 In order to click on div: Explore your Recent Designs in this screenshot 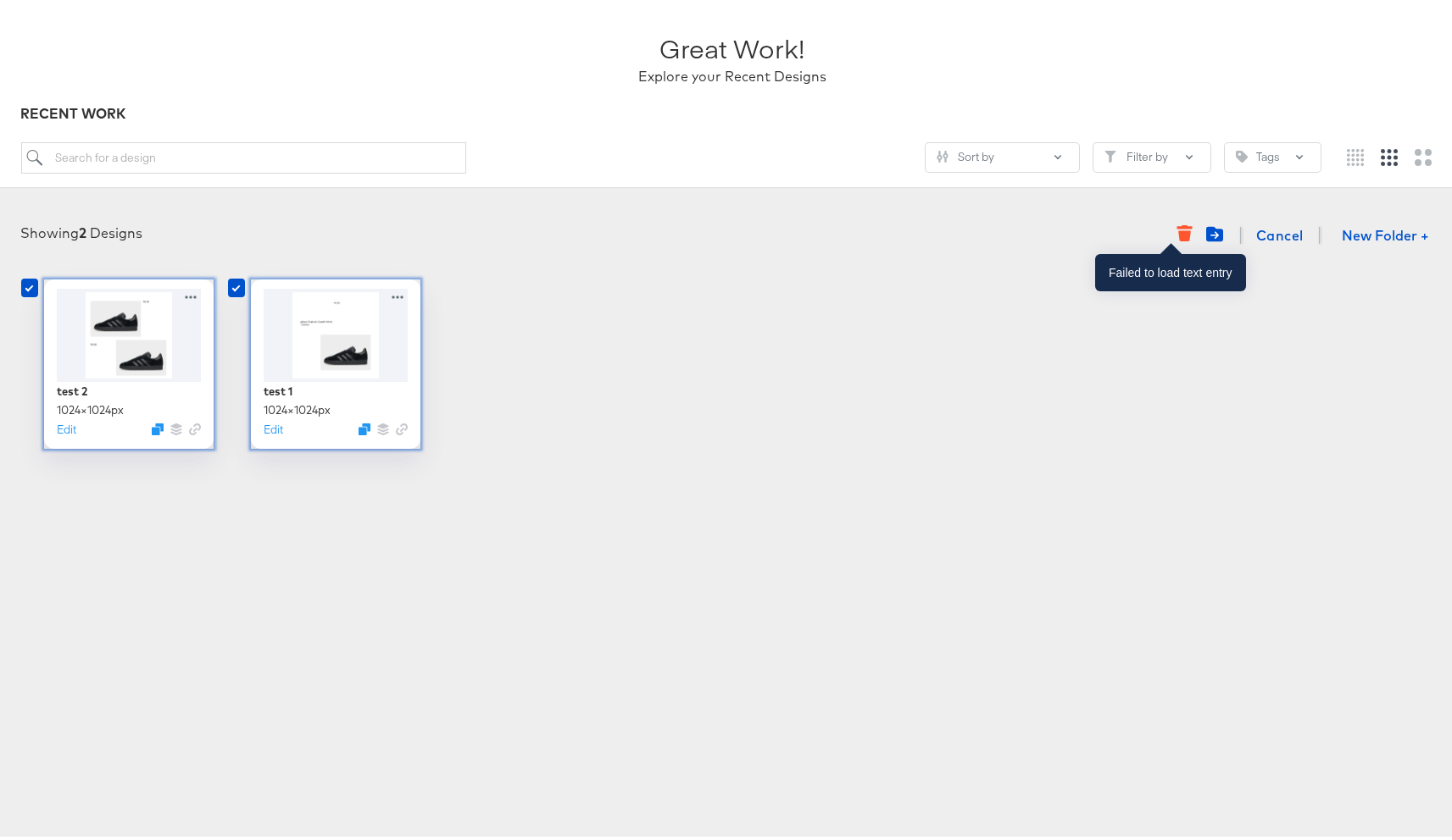, I will do `click(732, 73)`.